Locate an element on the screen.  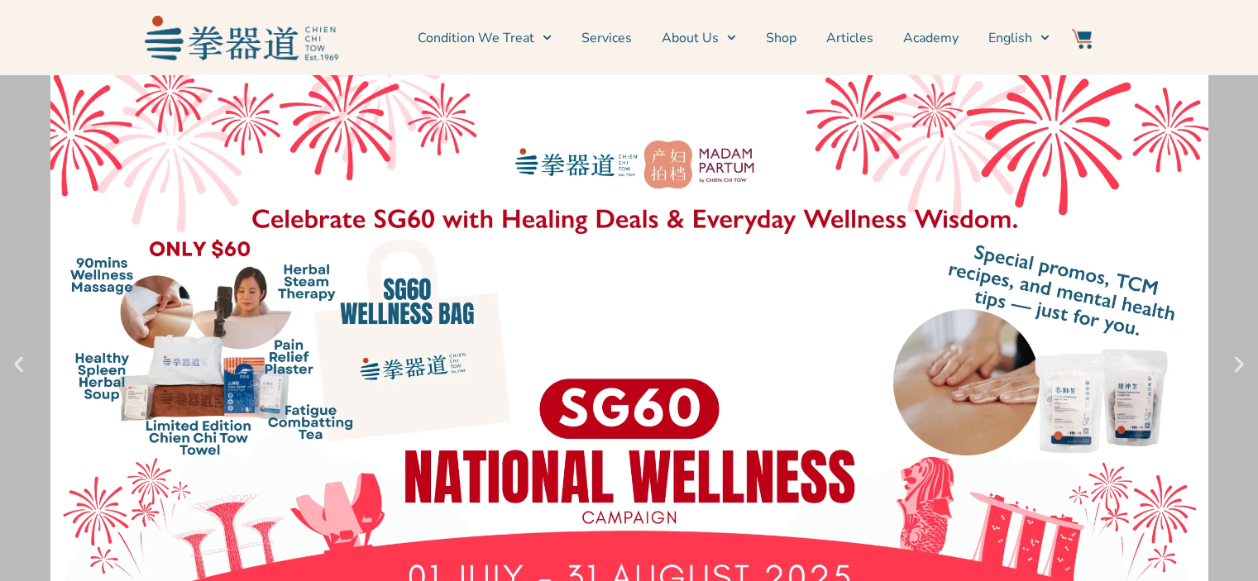
img: Website Icon-03 is located at coordinates (1081, 39).